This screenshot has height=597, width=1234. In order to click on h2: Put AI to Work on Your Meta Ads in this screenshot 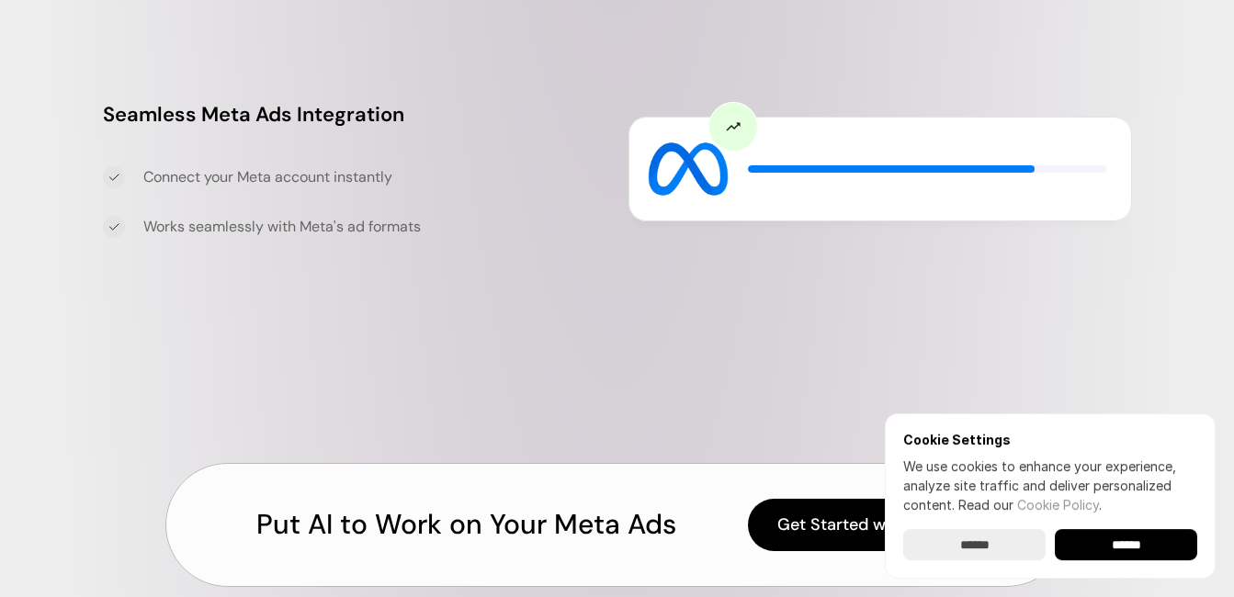, I will do `click(466, 525)`.